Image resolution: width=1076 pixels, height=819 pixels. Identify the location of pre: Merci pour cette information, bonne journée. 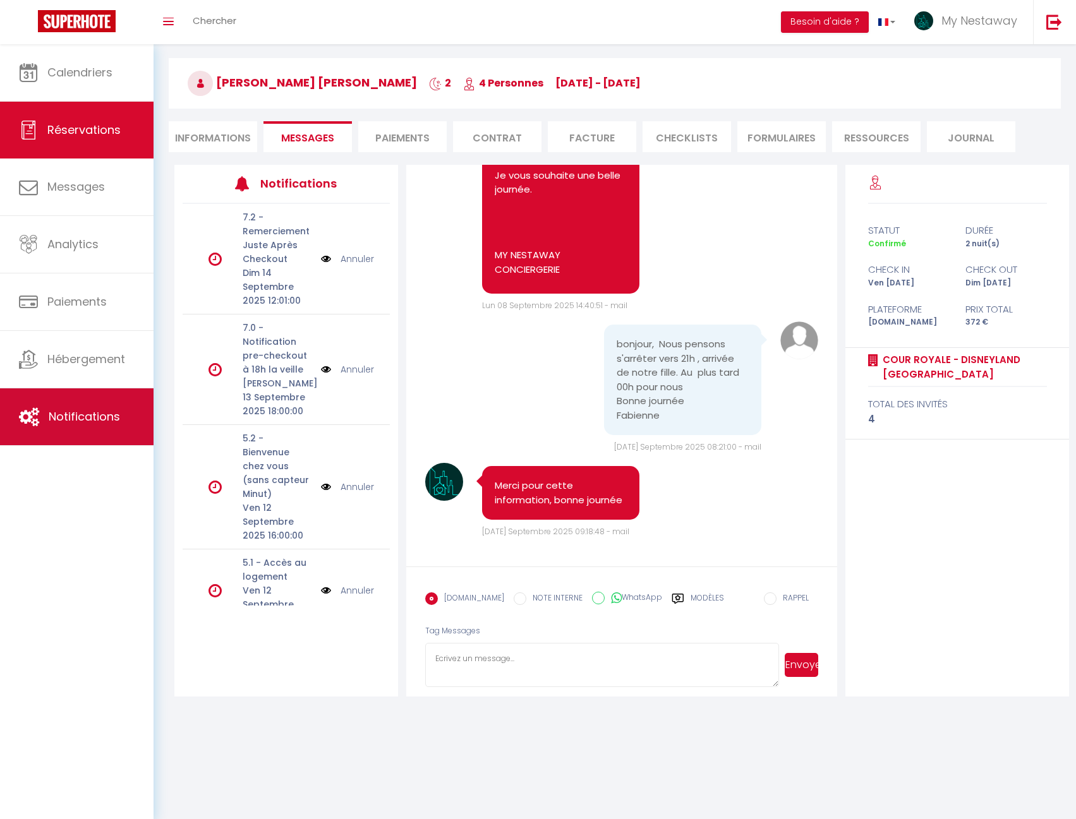
(560, 493).